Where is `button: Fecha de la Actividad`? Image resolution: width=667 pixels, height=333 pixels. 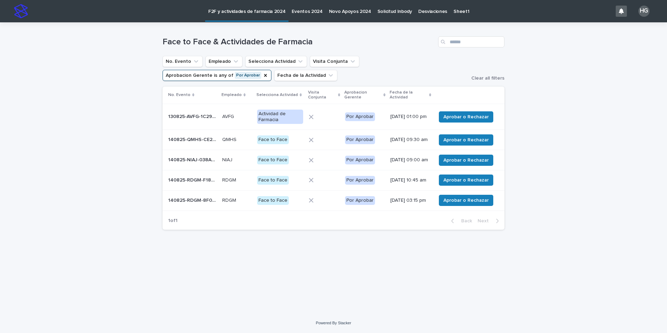
button: Fecha de la Actividad is located at coordinates (306, 75).